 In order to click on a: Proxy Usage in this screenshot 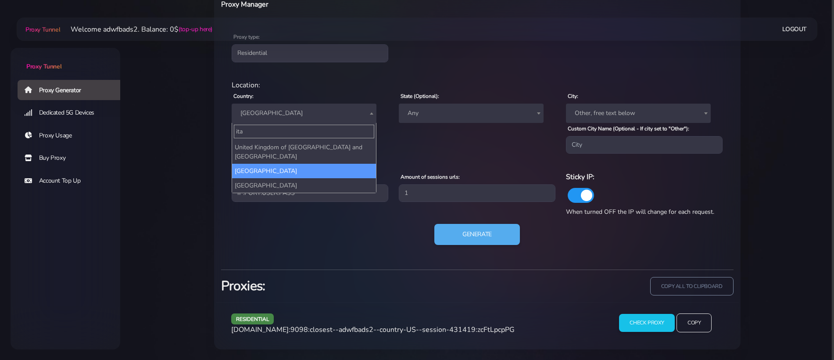, I will do `click(72, 136)`.